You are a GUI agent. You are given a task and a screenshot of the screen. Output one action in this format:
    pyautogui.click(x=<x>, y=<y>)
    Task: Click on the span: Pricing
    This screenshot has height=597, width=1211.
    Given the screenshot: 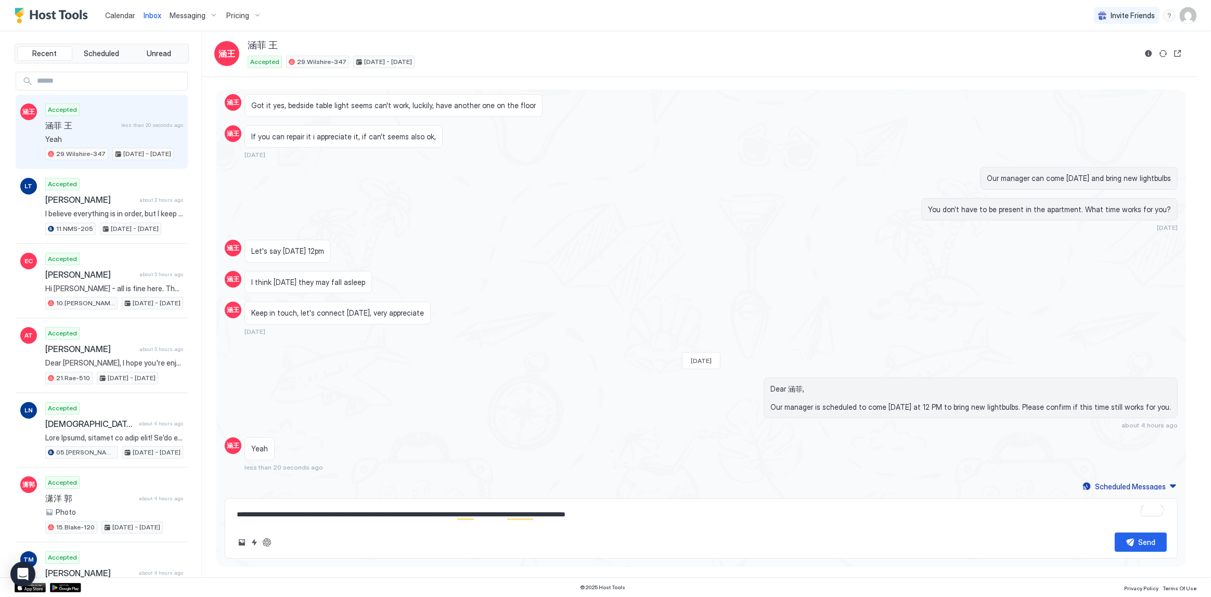 What is the action you would take?
    pyautogui.click(x=238, y=16)
    